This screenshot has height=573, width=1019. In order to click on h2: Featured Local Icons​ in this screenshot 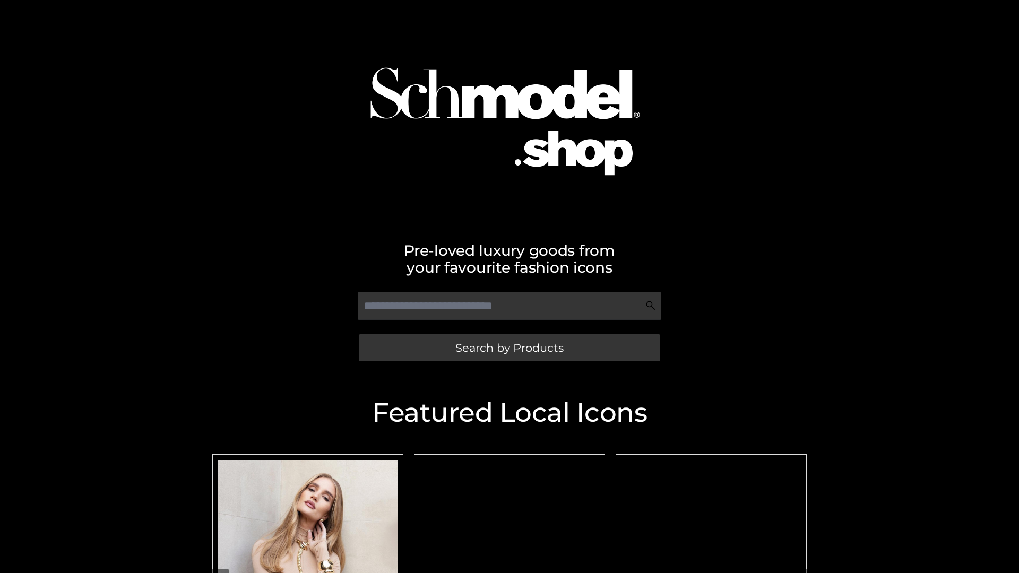, I will do `click(510, 413)`.